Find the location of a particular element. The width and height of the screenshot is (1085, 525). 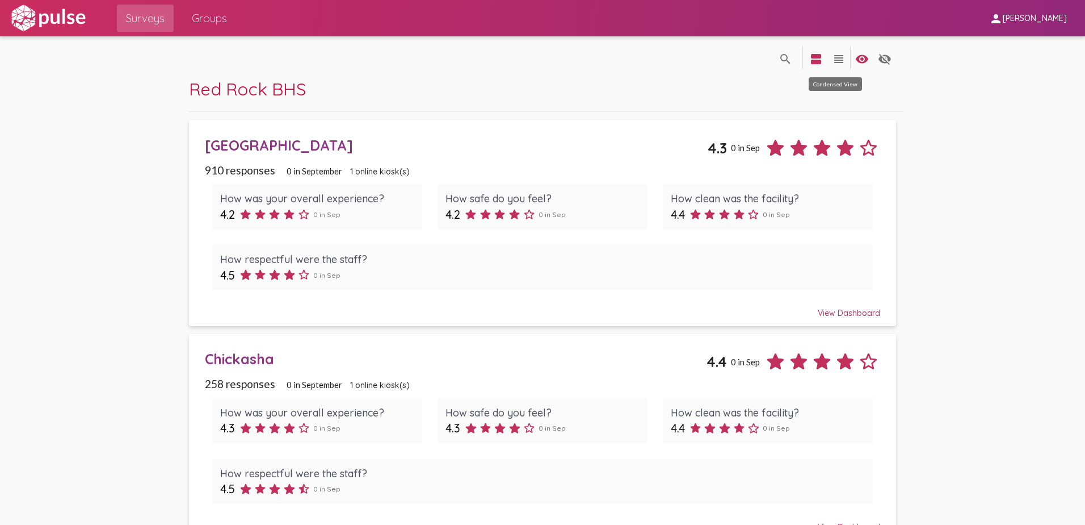

div: Chickasha is located at coordinates (456, 358).